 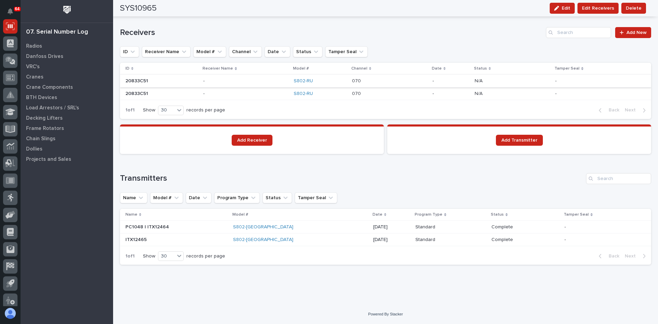 What do you see at coordinates (359, 69) in the screenshot?
I see `p: Channel` at bounding box center [359, 69].